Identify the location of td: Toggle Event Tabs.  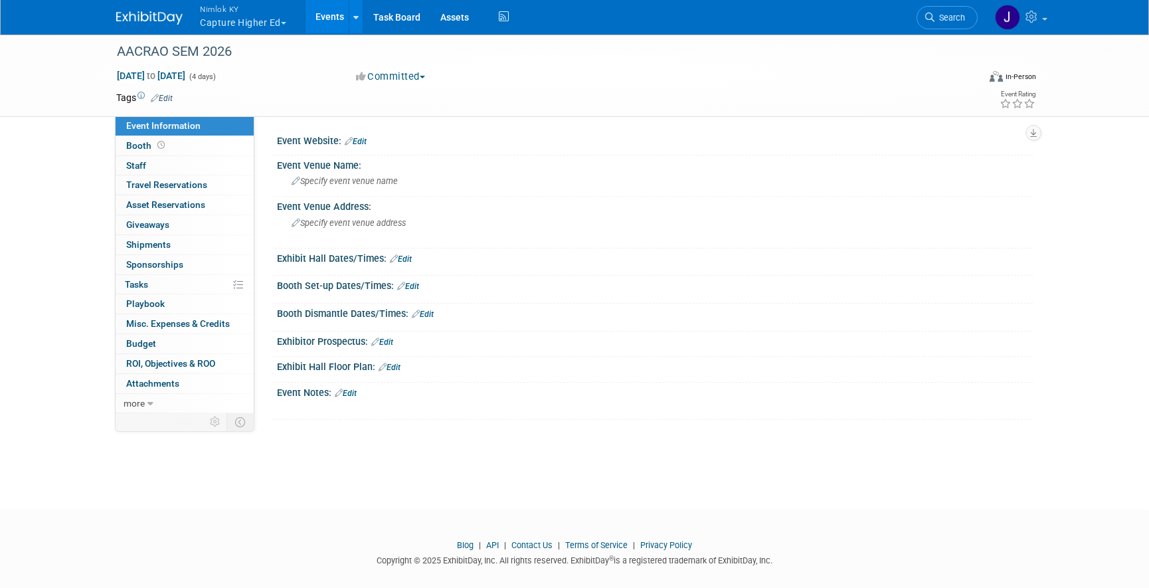
(240, 422).